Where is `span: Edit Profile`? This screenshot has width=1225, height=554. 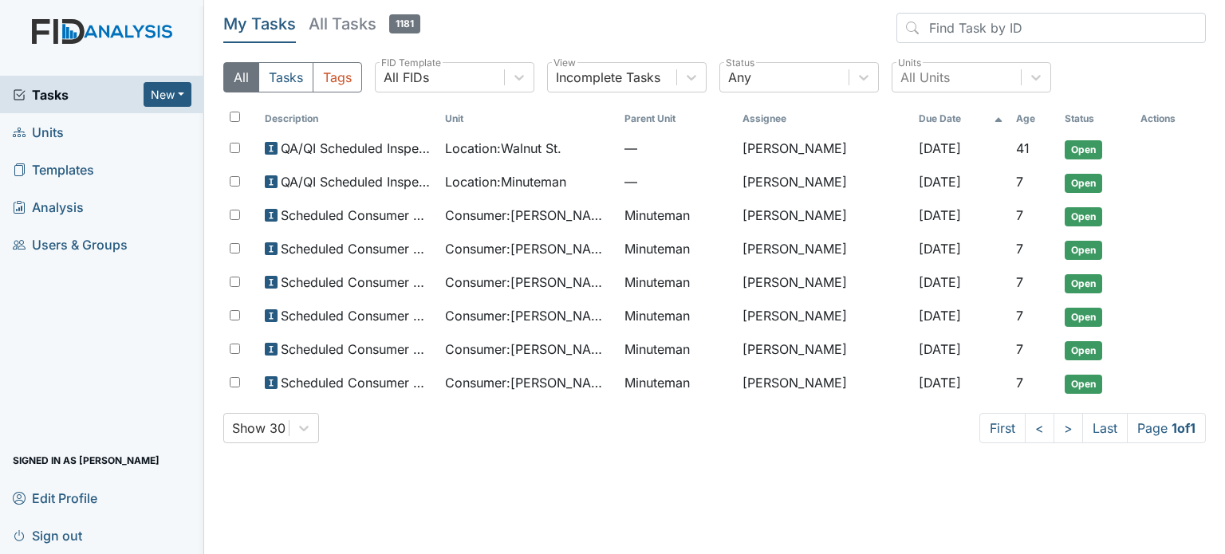 span: Edit Profile is located at coordinates (55, 498).